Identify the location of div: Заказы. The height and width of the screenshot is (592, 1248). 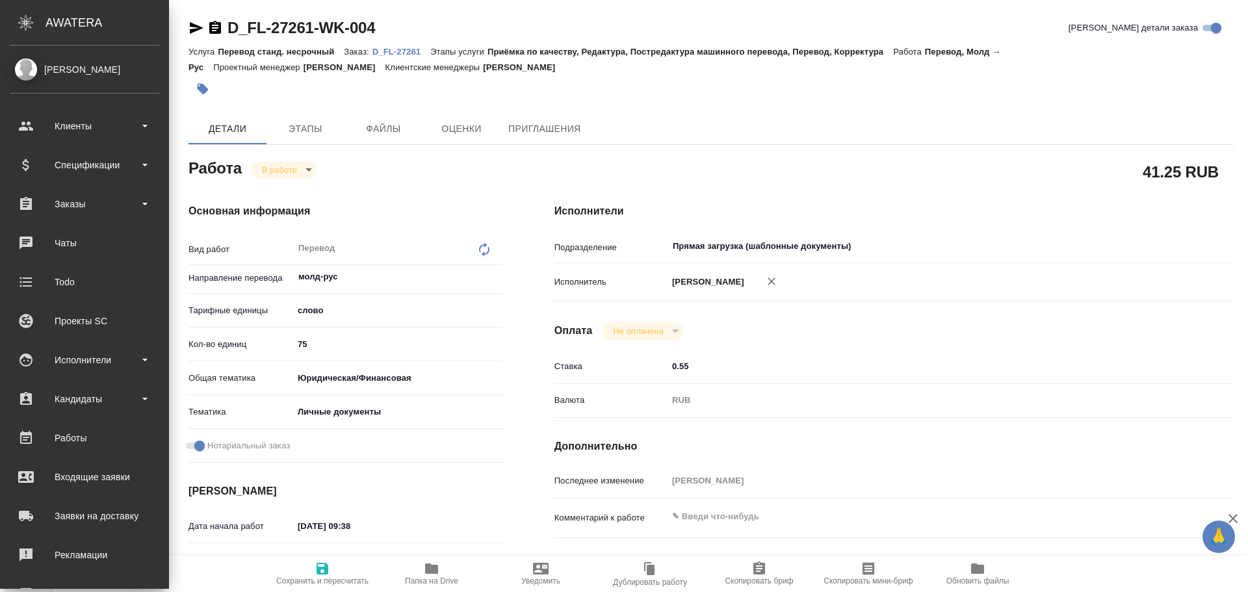
(84, 204).